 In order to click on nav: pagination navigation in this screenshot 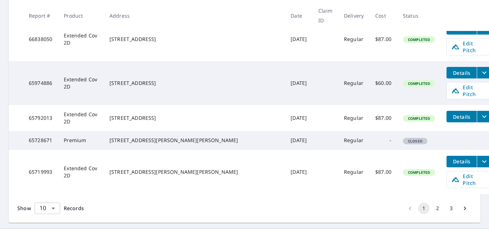, I will do `click(438, 209)`.